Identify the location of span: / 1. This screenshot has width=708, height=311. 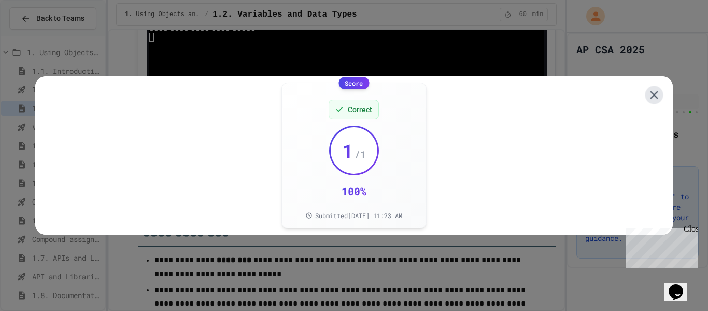
(360, 154).